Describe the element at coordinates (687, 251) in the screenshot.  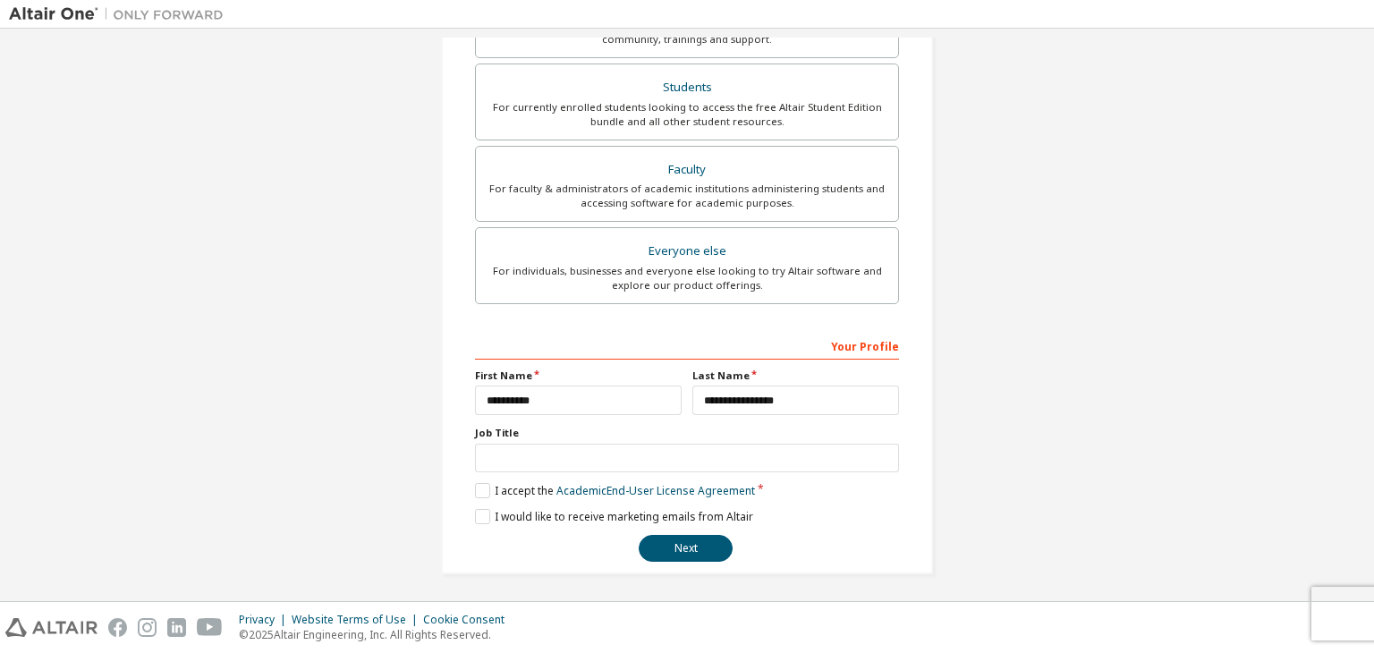
I see `div: Everyone else` at that location.